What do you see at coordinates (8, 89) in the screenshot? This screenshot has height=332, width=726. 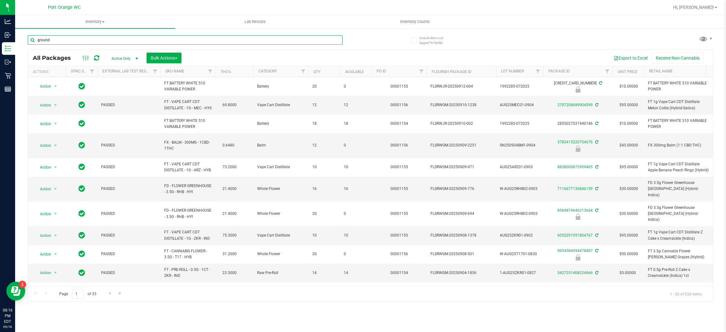 I see `inline-svg: Reports` at bounding box center [8, 89].